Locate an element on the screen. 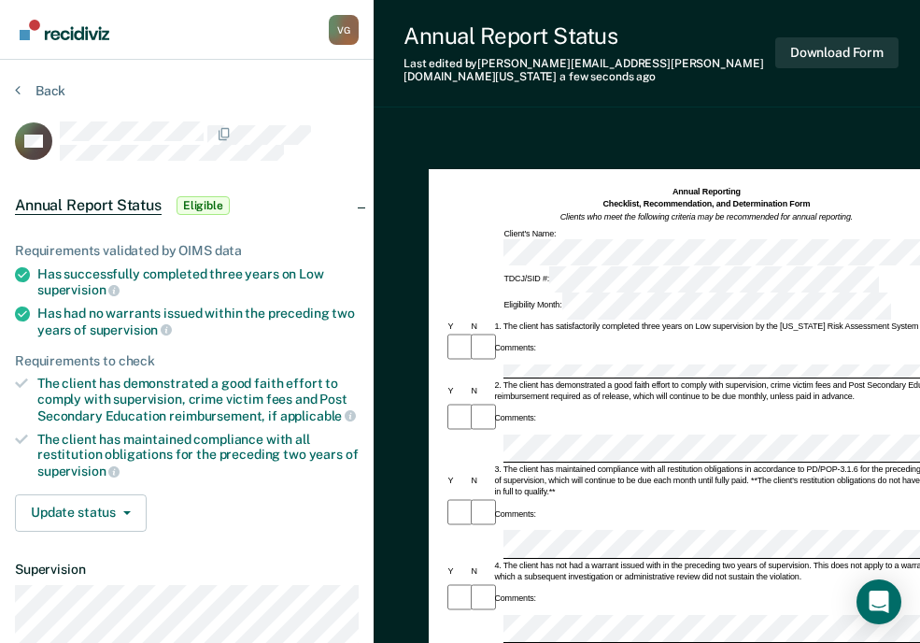 This screenshot has height=643, width=920. div: Has had no warrants issued within the preceding two years of is located at coordinates (198, 321).